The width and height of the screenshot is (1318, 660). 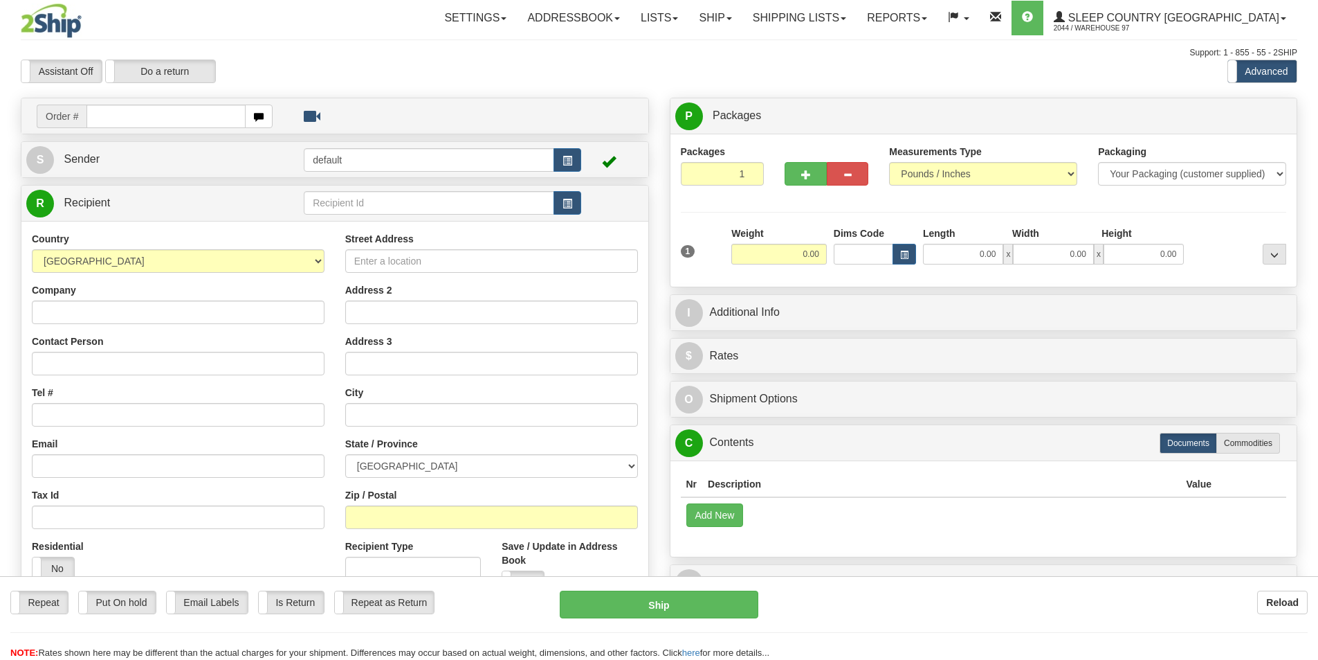 What do you see at coordinates (984, 442) in the screenshot?
I see `a: CContents` at bounding box center [984, 442].